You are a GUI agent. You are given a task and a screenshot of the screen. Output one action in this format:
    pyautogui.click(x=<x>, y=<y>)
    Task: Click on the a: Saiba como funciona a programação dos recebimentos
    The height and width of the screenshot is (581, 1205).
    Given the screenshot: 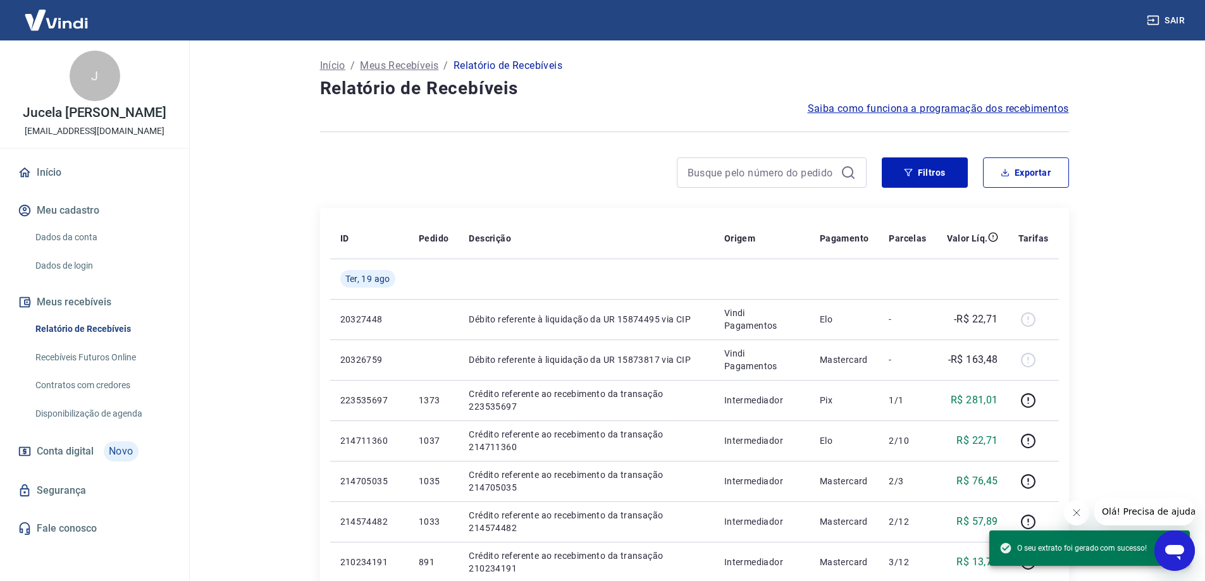 What is the action you would take?
    pyautogui.click(x=938, y=109)
    